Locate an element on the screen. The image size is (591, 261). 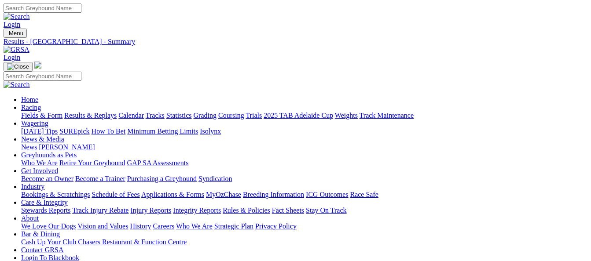
a: Schedule of Fees is located at coordinates (115, 195).